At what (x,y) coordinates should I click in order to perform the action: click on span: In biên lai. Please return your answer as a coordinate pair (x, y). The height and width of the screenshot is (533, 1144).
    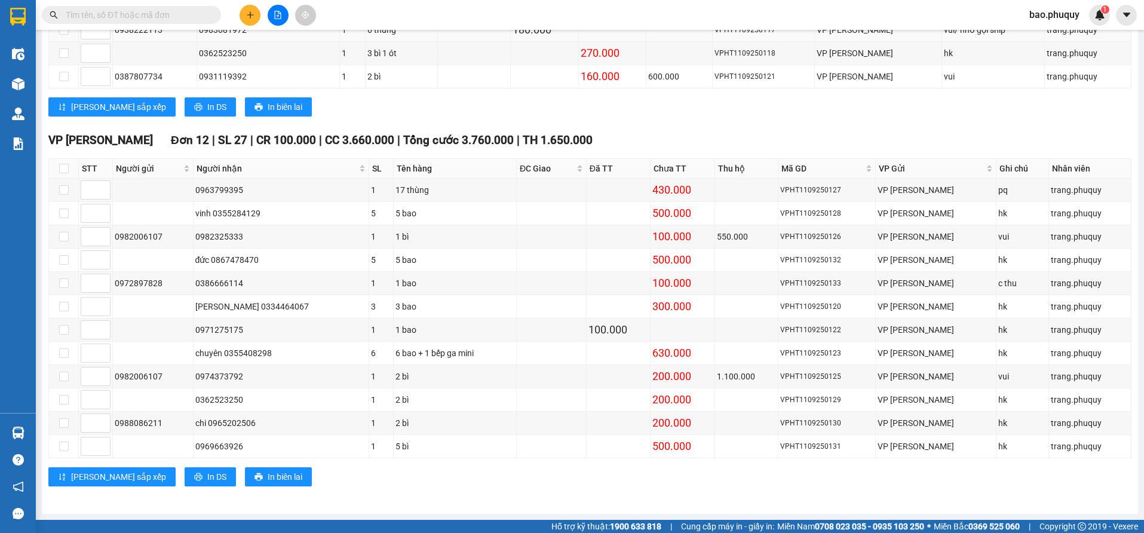
    Looking at the image, I should click on (285, 477).